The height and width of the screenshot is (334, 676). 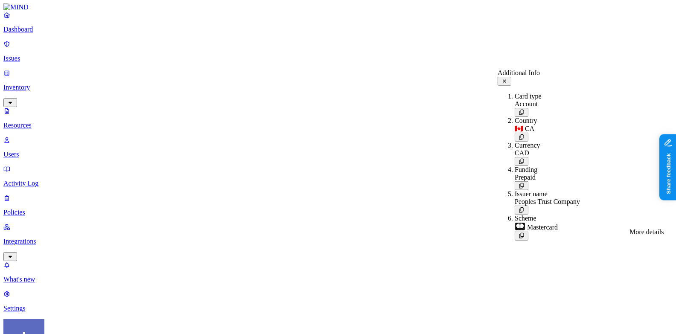 I want to click on p: Users, so click(x=338, y=155).